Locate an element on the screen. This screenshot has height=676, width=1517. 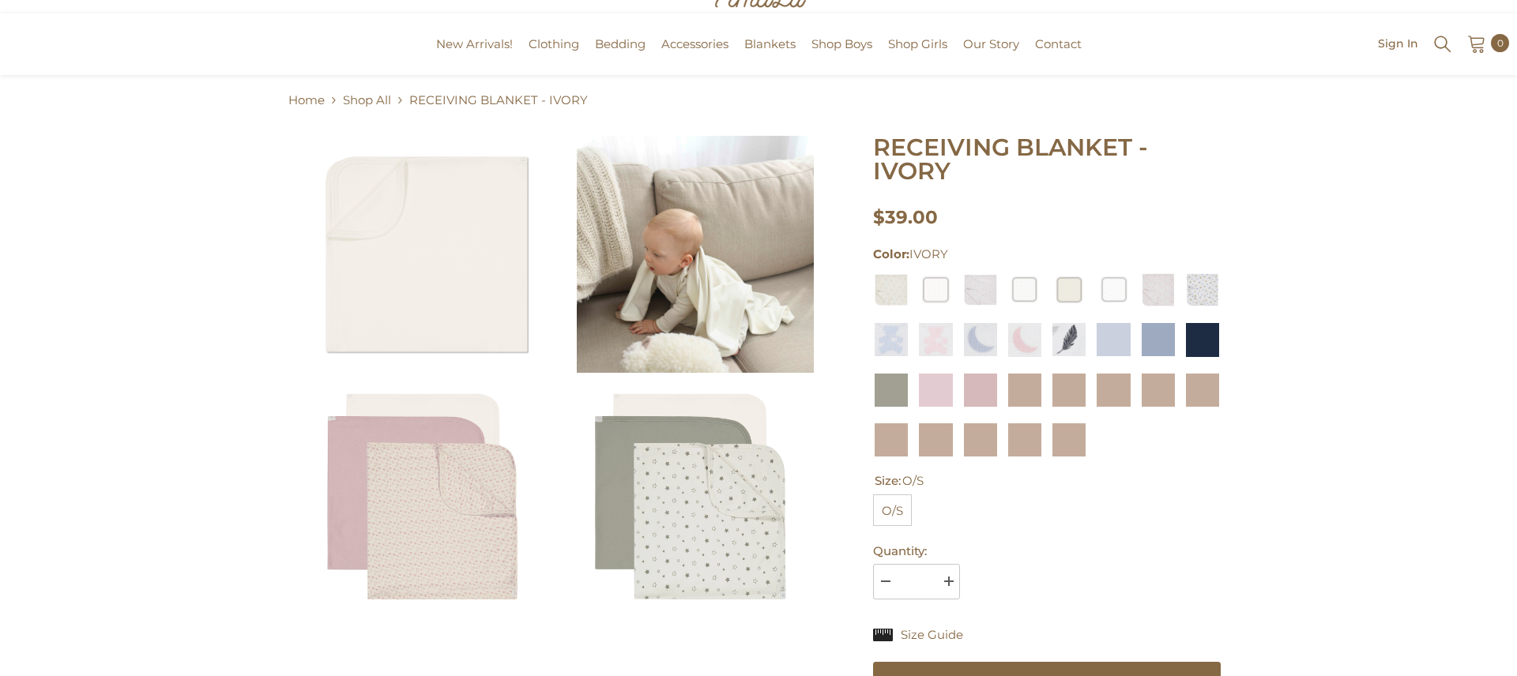
img: RECEIVING BLANKET - WOOD TOYS is located at coordinates (1202, 290).